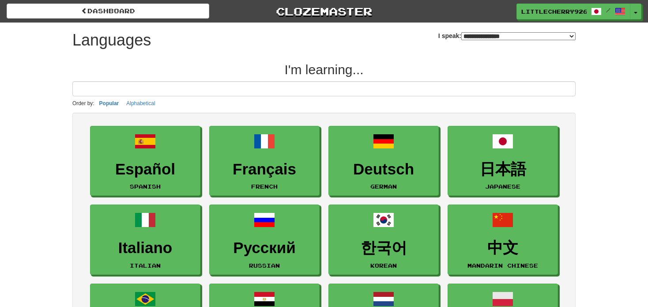  I want to click on h3: Deutsch, so click(384, 169).